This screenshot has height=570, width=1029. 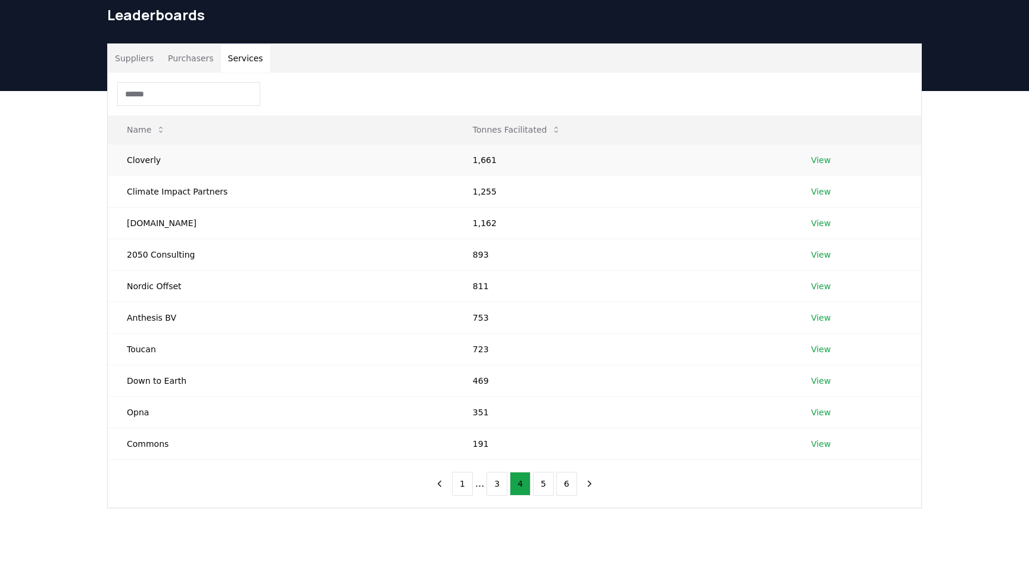 What do you see at coordinates (623, 191) in the screenshot?
I see `td: 1,255` at bounding box center [623, 191].